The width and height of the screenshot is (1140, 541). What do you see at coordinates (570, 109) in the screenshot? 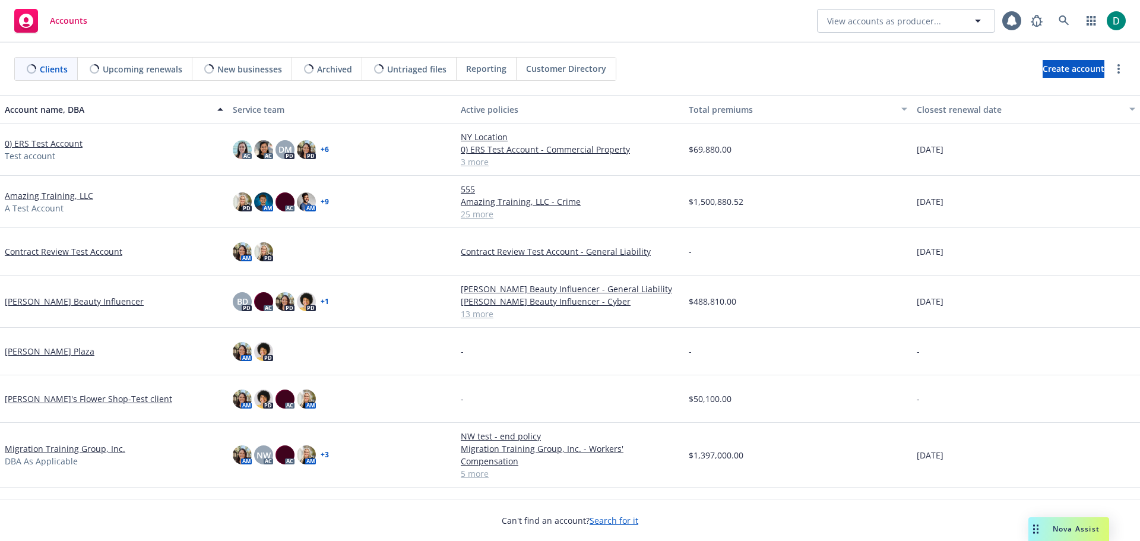
I see `button: Active policies` at bounding box center [570, 109].